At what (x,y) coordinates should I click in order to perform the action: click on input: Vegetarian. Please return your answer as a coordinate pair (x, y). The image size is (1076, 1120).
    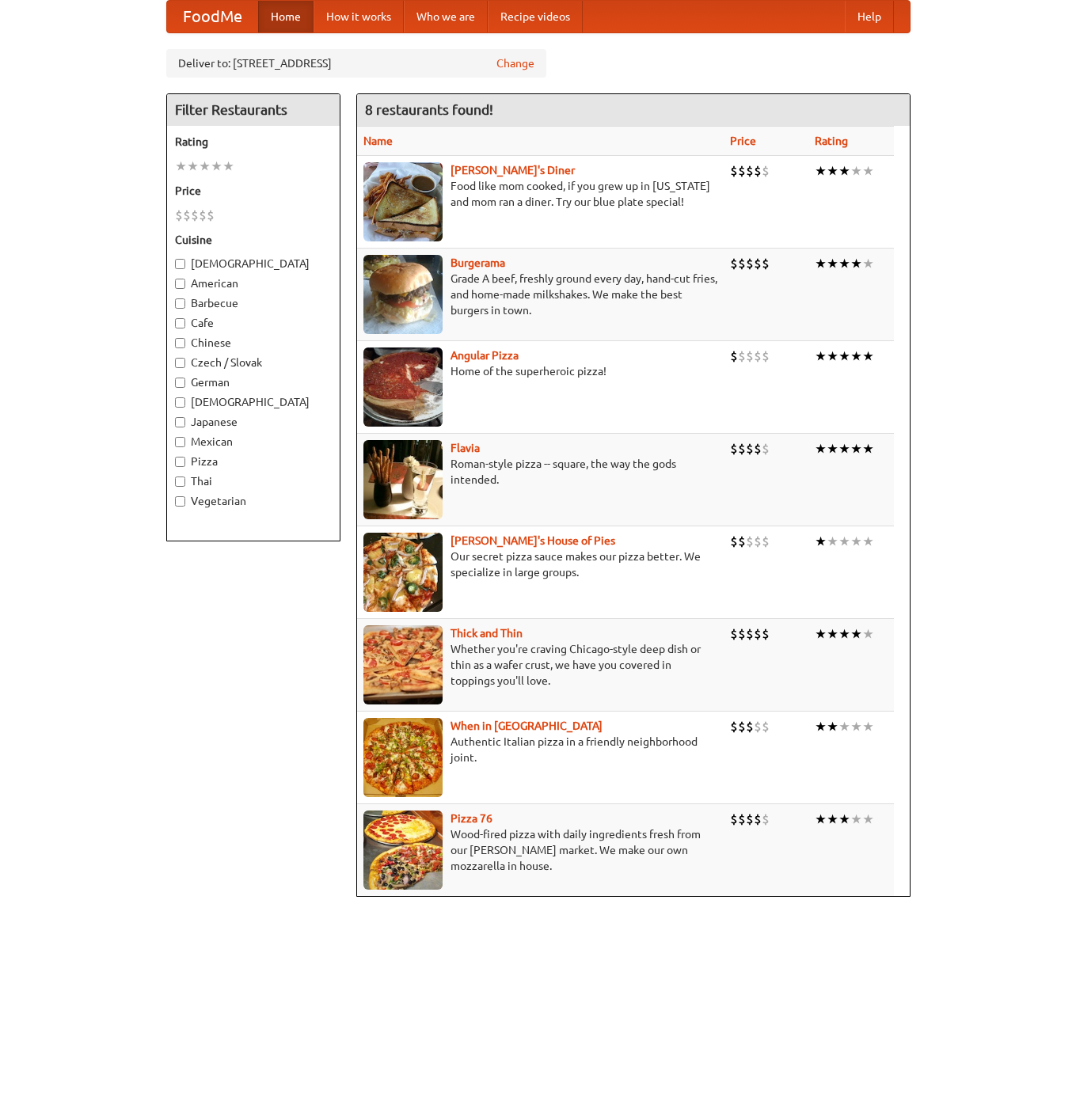
    Looking at the image, I should click on (180, 501).